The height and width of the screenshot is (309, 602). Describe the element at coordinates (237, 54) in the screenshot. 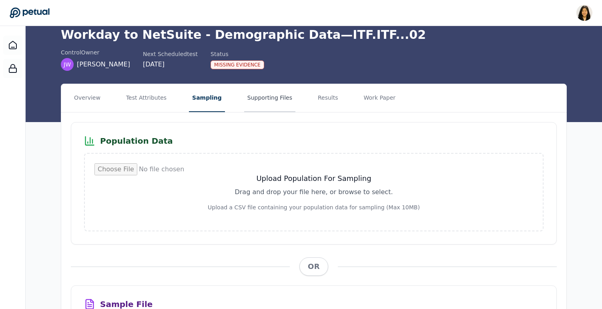

I see `div: Status` at that location.